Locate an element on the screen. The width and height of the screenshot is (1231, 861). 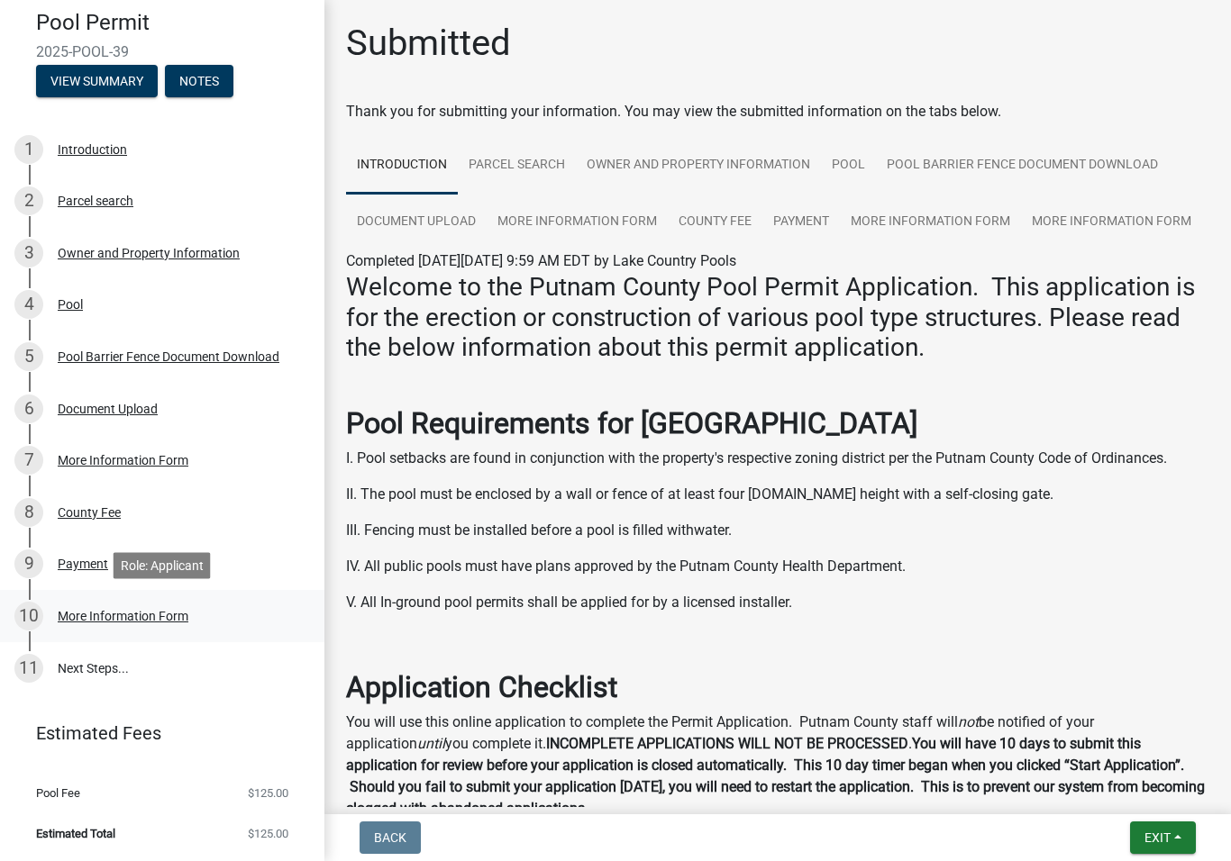
strong: INCOMPLETE APPLICATIONS WILL NOT BE PROCESSED is located at coordinates (727, 743).